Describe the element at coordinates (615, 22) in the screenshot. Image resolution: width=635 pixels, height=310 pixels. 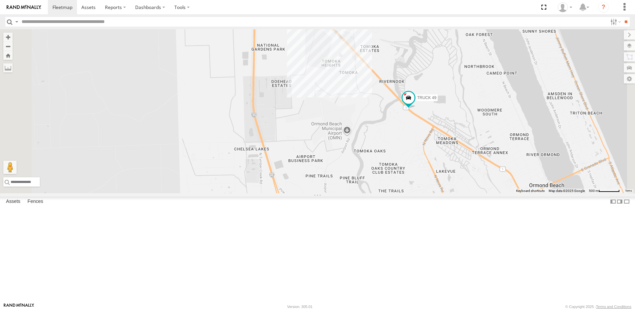
I see `label: Search Filter Options` at that location.